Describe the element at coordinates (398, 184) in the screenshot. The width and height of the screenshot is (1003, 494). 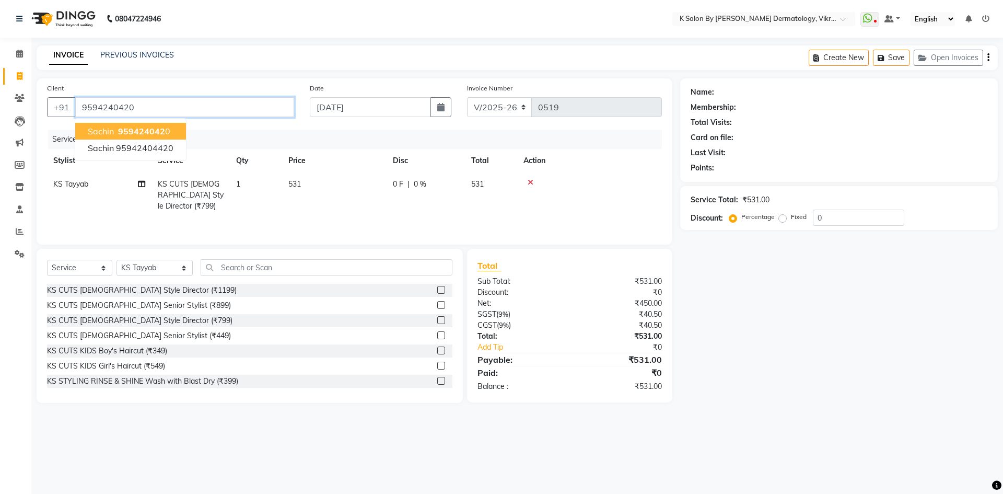
I see `span: 0 F` at that location.